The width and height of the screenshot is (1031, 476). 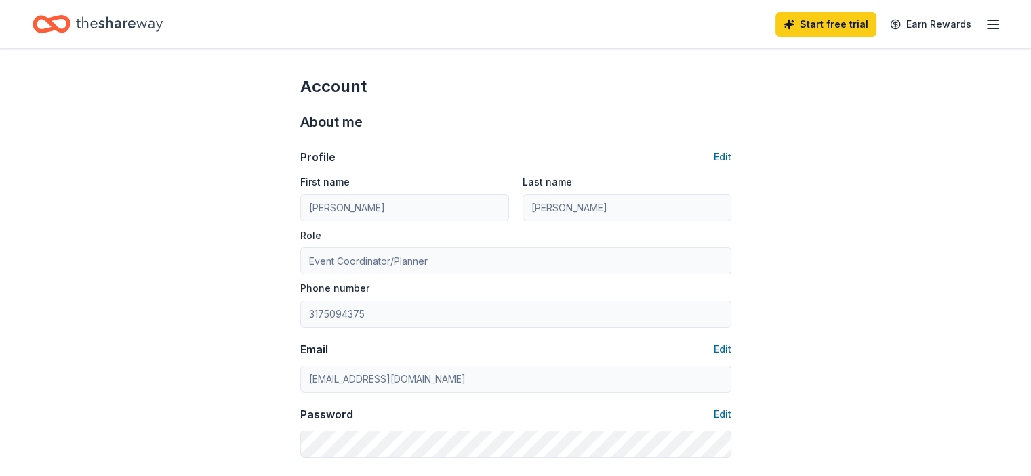 I want to click on label: Role, so click(x=310, y=236).